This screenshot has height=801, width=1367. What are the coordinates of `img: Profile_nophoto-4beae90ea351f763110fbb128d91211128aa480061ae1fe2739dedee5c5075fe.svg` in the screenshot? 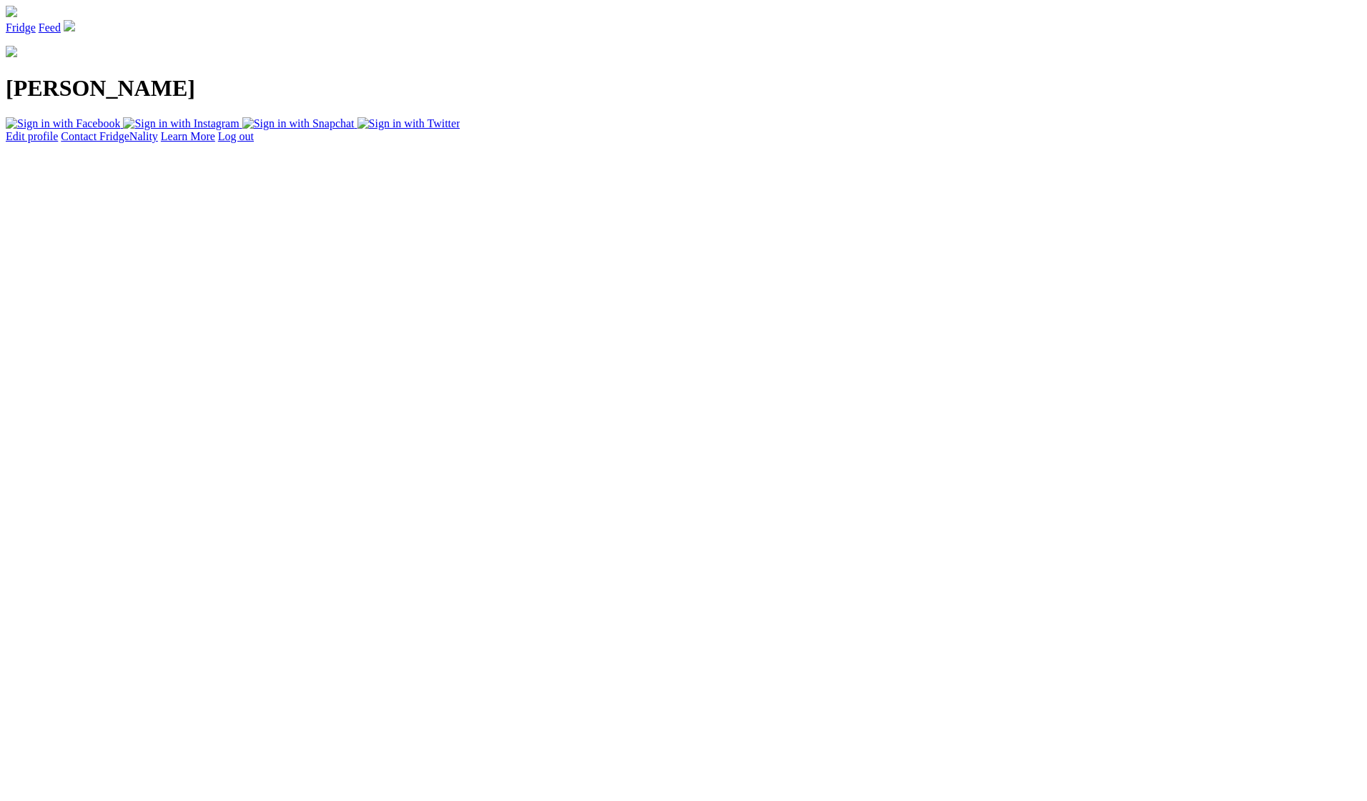 It's located at (11, 51).